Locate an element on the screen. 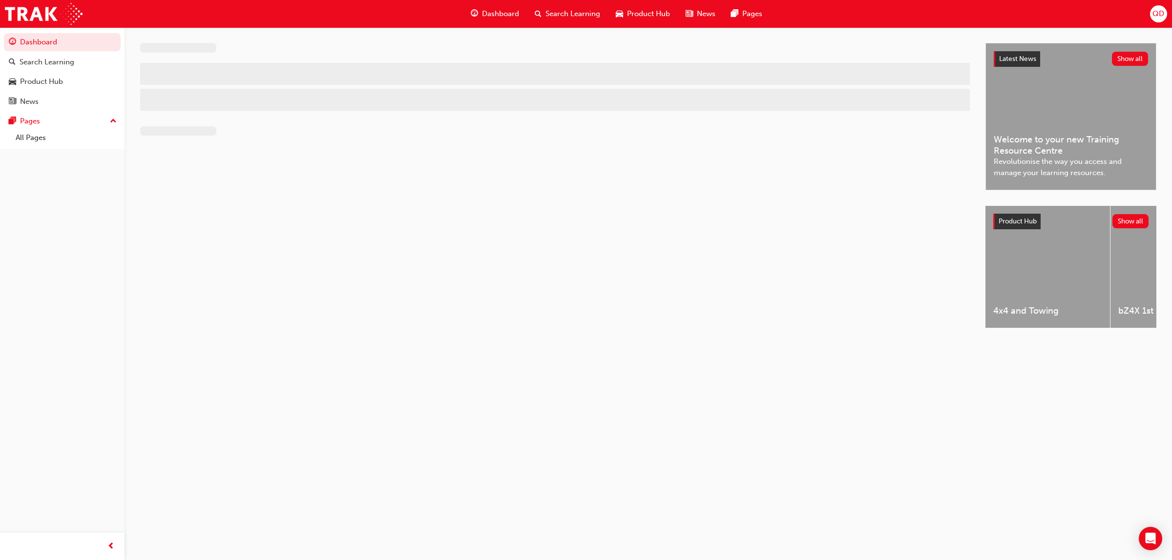 The image size is (1172, 560). div: News is located at coordinates (29, 102).